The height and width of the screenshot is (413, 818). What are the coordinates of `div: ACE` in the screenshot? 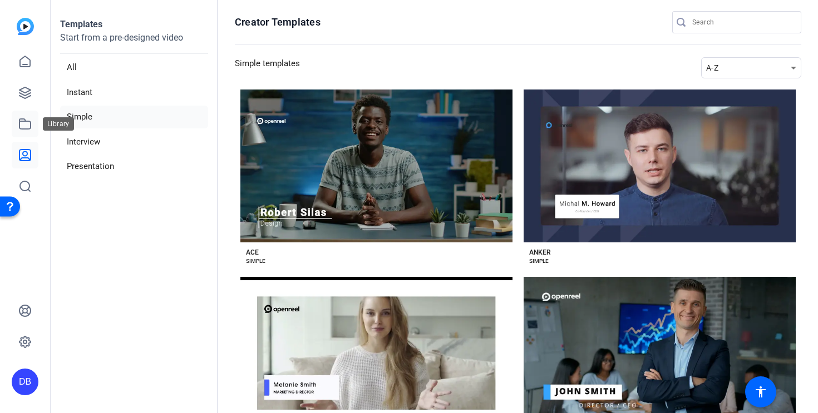 It's located at (252, 253).